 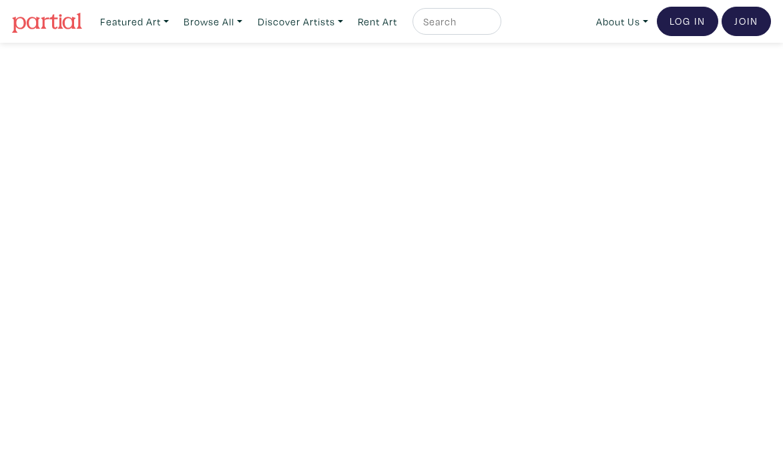 I want to click on a: About Us, so click(x=622, y=21).